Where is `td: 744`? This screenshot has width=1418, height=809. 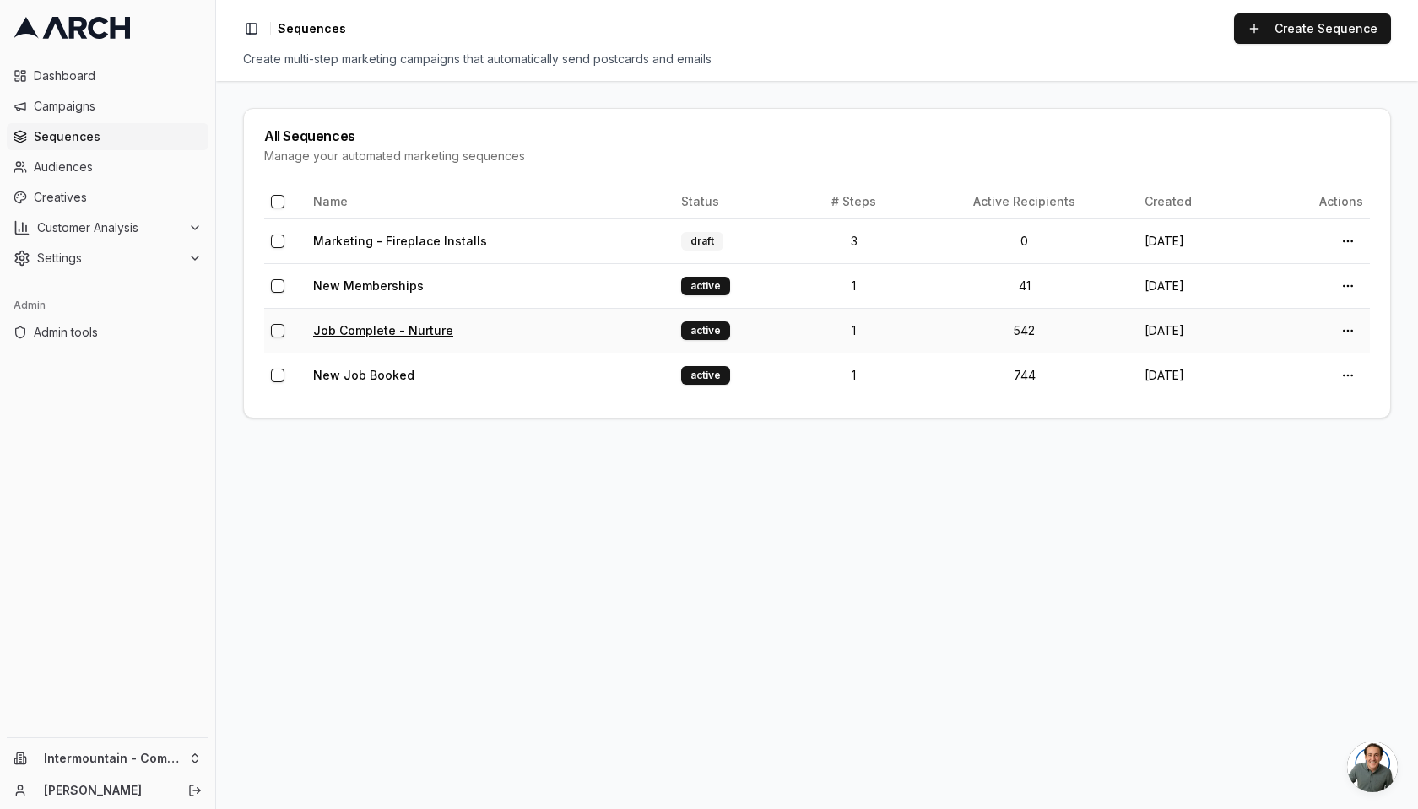 td: 744 is located at coordinates (1023, 375).